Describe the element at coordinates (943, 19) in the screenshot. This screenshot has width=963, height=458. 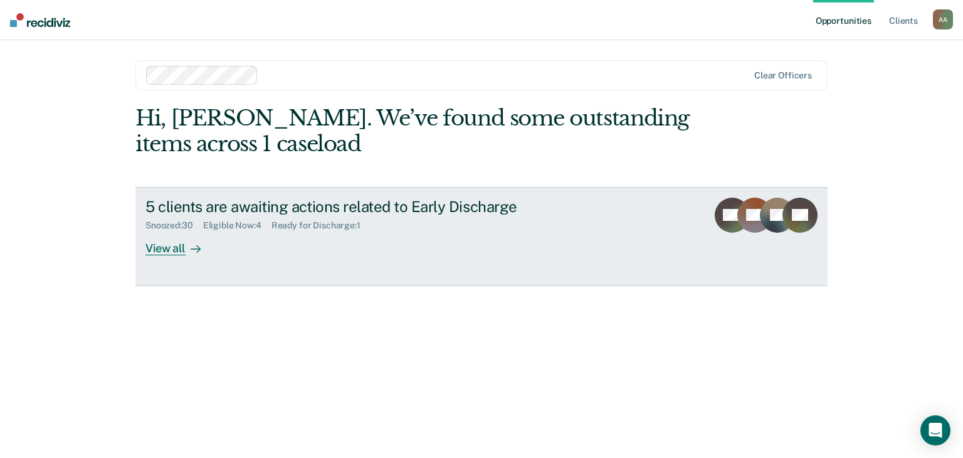
I see `button: AA` at that location.